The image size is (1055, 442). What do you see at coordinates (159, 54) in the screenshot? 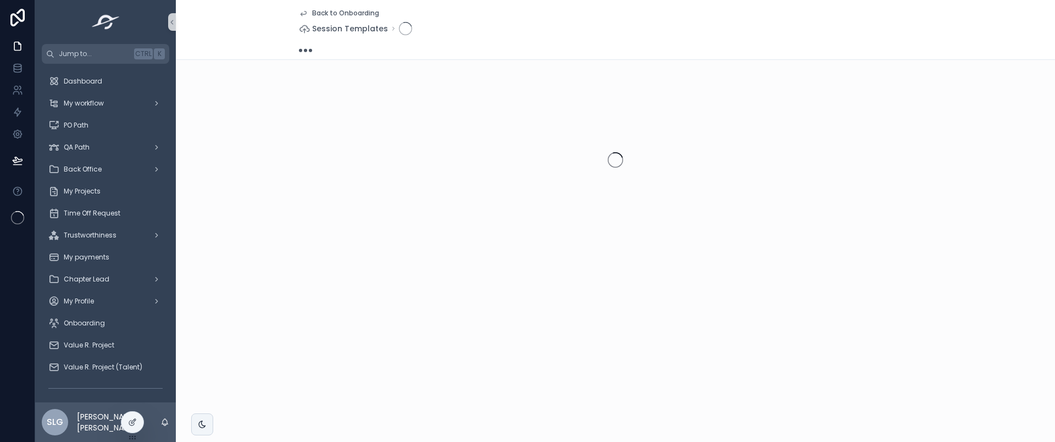
I see `span: K` at bounding box center [159, 54].